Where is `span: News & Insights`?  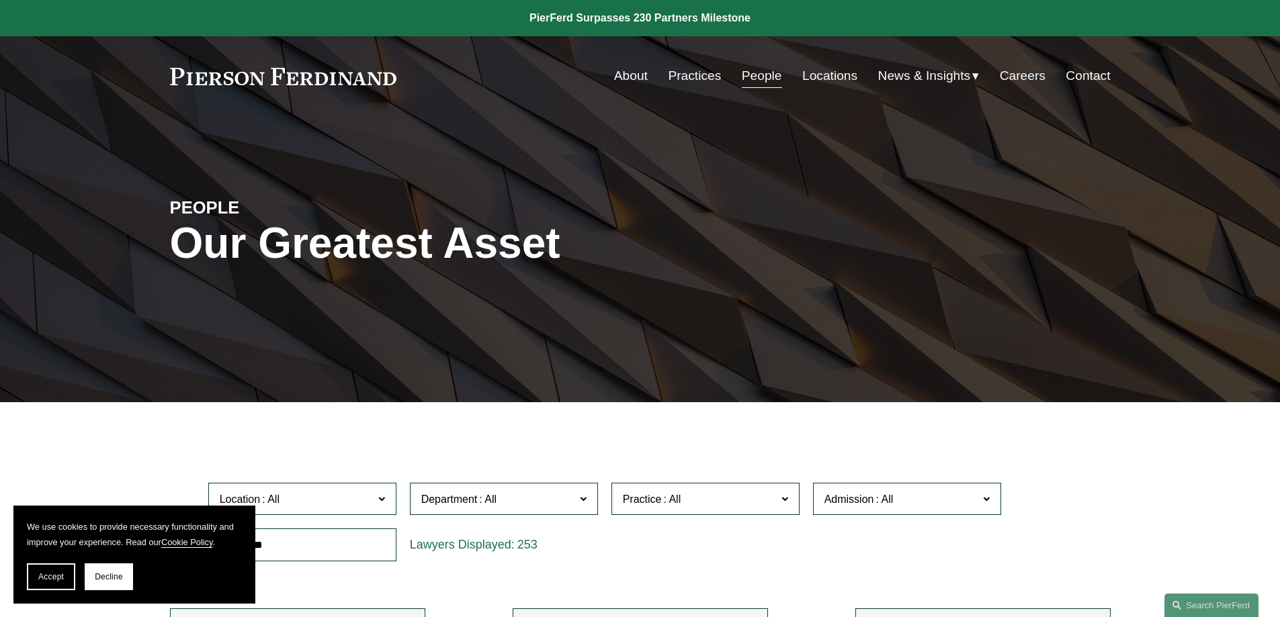
span: News & Insights is located at coordinates (924, 76).